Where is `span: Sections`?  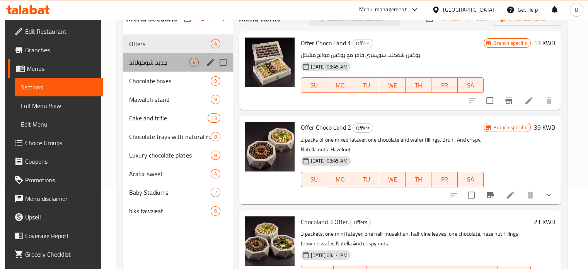 span: Sections is located at coordinates (59, 87).